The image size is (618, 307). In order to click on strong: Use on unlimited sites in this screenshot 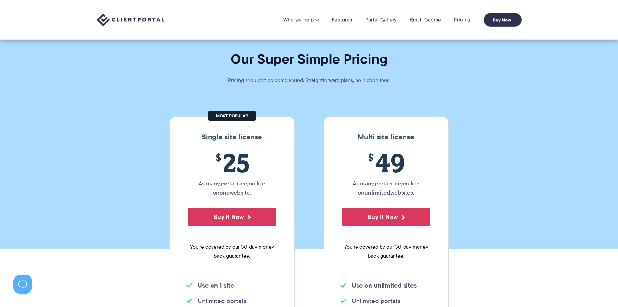, I will do `click(384, 285)`.